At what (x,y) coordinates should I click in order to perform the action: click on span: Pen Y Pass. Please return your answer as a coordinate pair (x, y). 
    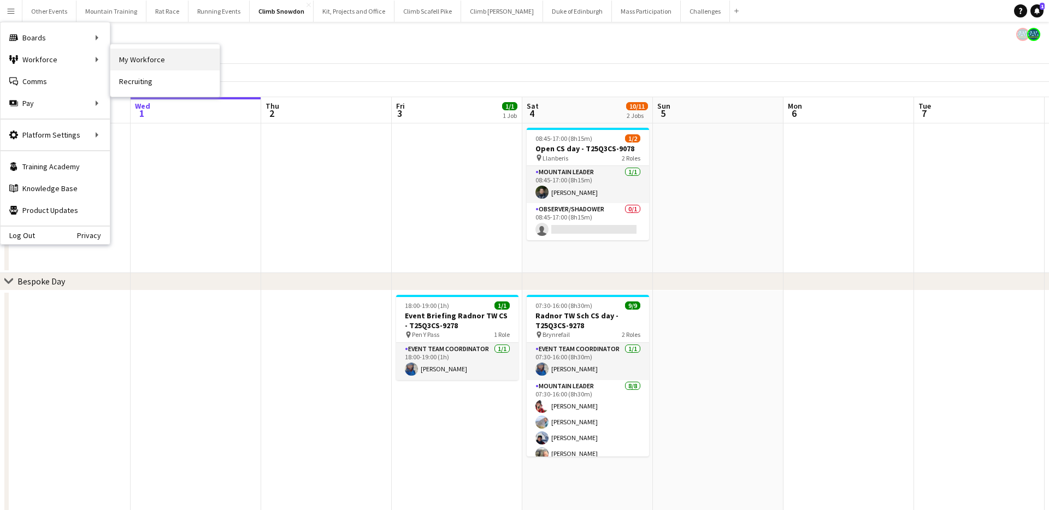
    Looking at the image, I should click on (426, 334).